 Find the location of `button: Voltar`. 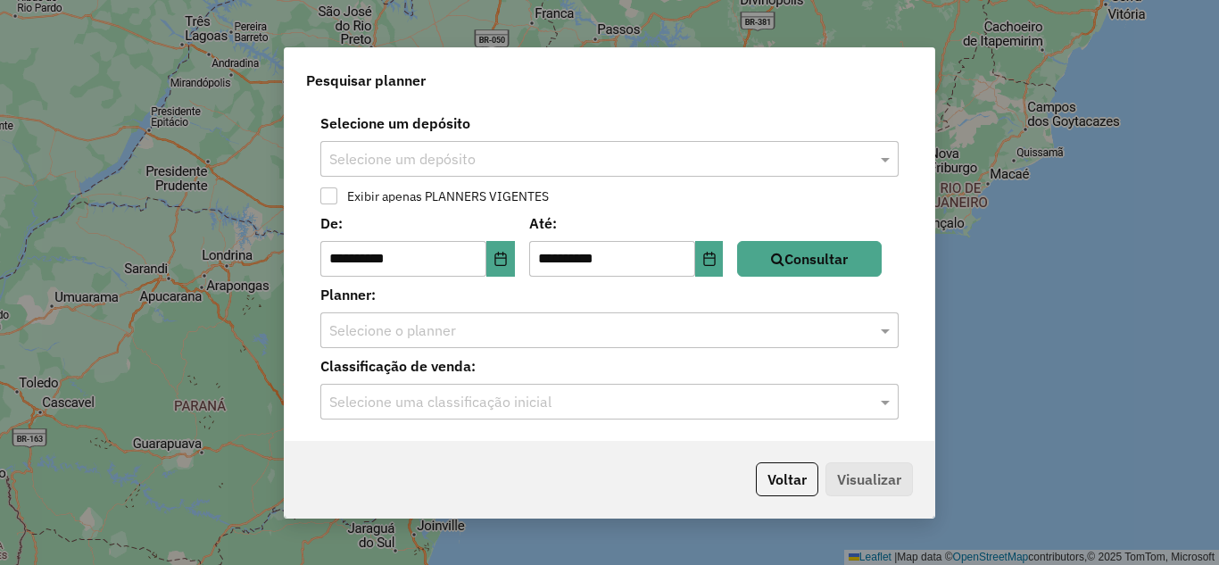

button: Voltar is located at coordinates (787, 479).